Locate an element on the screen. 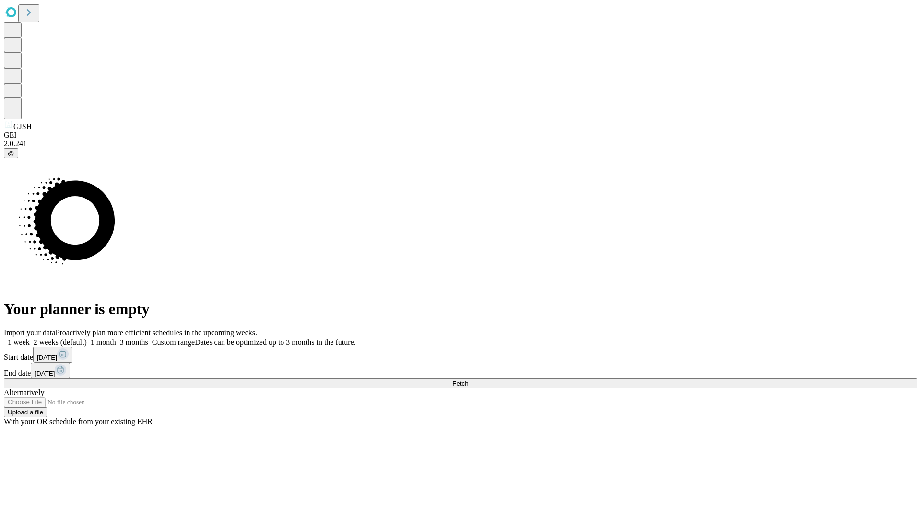 The height and width of the screenshot is (518, 921). button: Upload a file is located at coordinates (25, 412).